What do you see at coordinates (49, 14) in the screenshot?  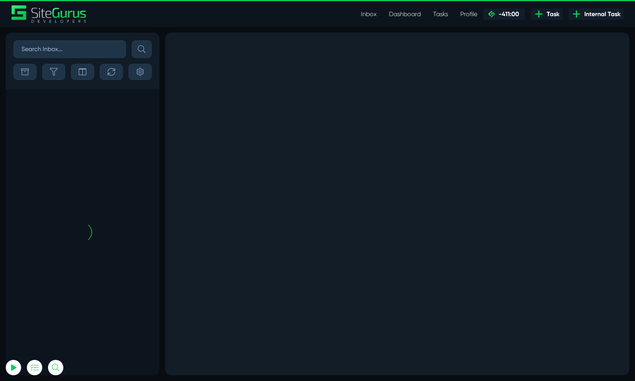 I see `img: Sitegurus Logo` at bounding box center [49, 14].